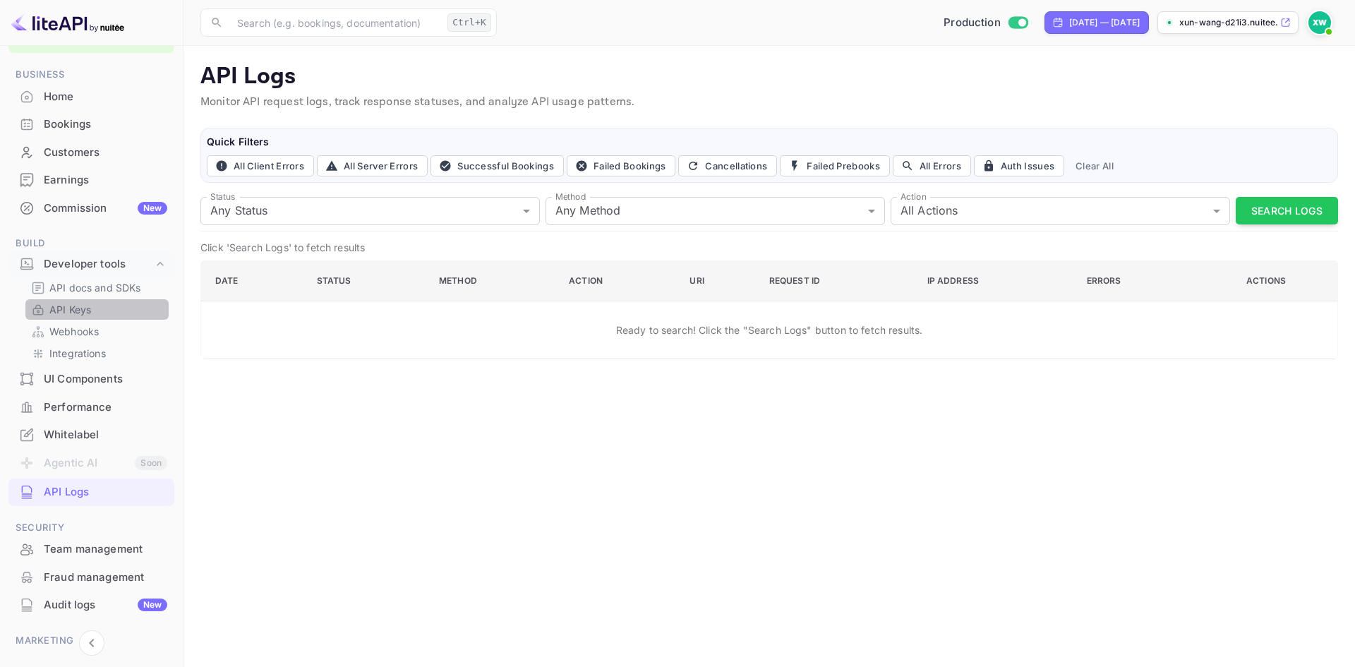 This screenshot has width=1355, height=667. Describe the element at coordinates (1060, 211) in the screenshot. I see `div: All Actions` at that location.